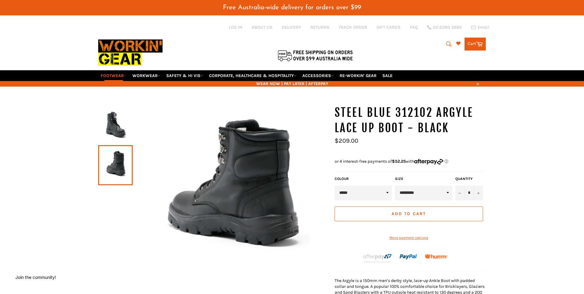  Describe the element at coordinates (475, 44) in the screenshot. I see `a: Cart` at that location.